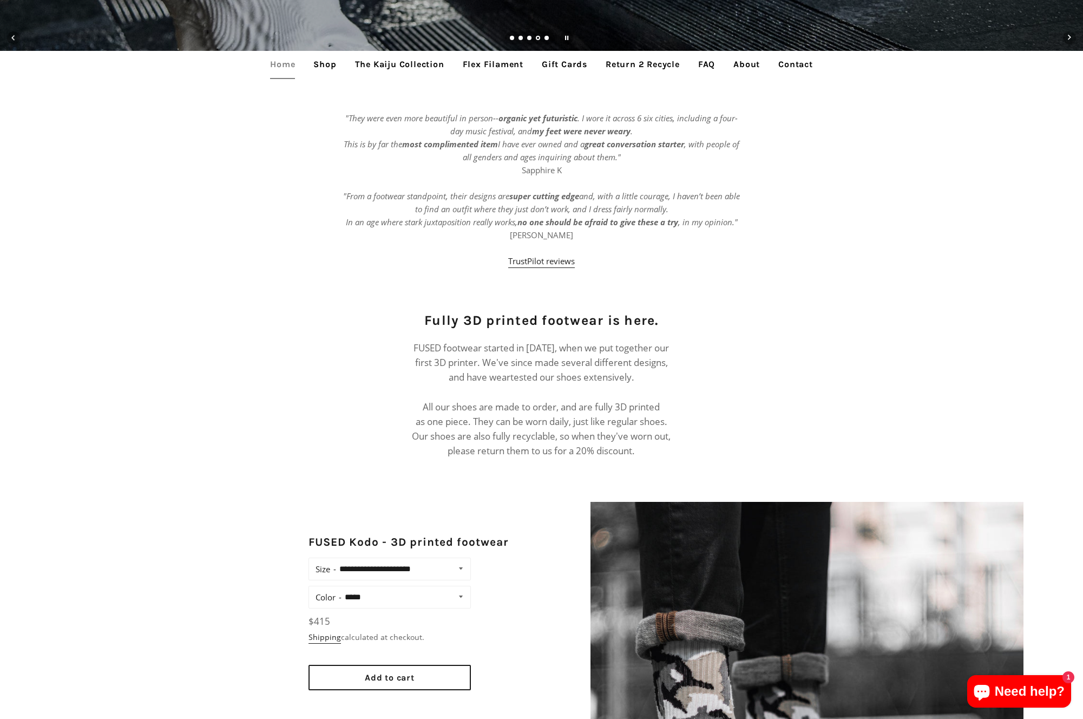 The image size is (1083, 719). Describe the element at coordinates (543, 209) in the screenshot. I see `em: and, with a little courage, I haven’t been able to find an outfit where they just don’t work, and...` at that location.